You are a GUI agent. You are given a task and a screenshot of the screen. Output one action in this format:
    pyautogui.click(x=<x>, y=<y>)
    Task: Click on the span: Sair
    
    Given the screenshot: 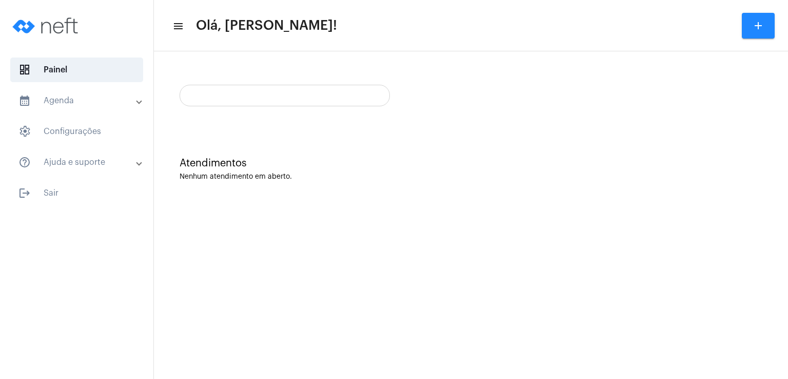 What is the action you would take?
    pyautogui.click(x=76, y=193)
    